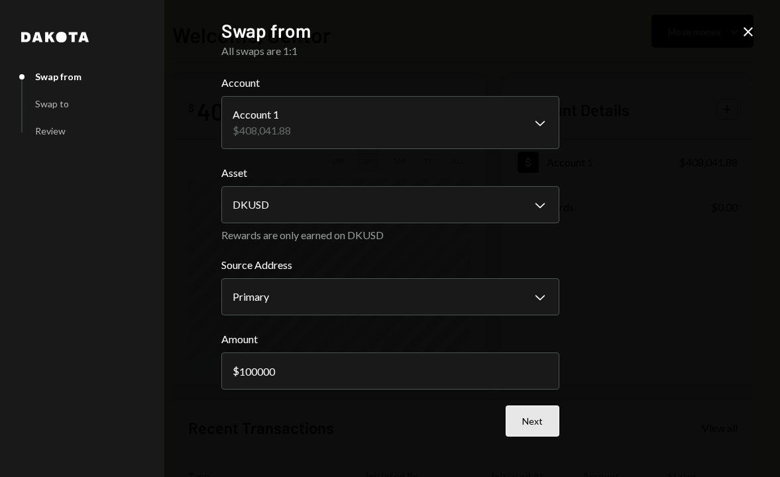  What do you see at coordinates (390, 30) in the screenshot?
I see `h2: Swap from` at bounding box center [390, 30].